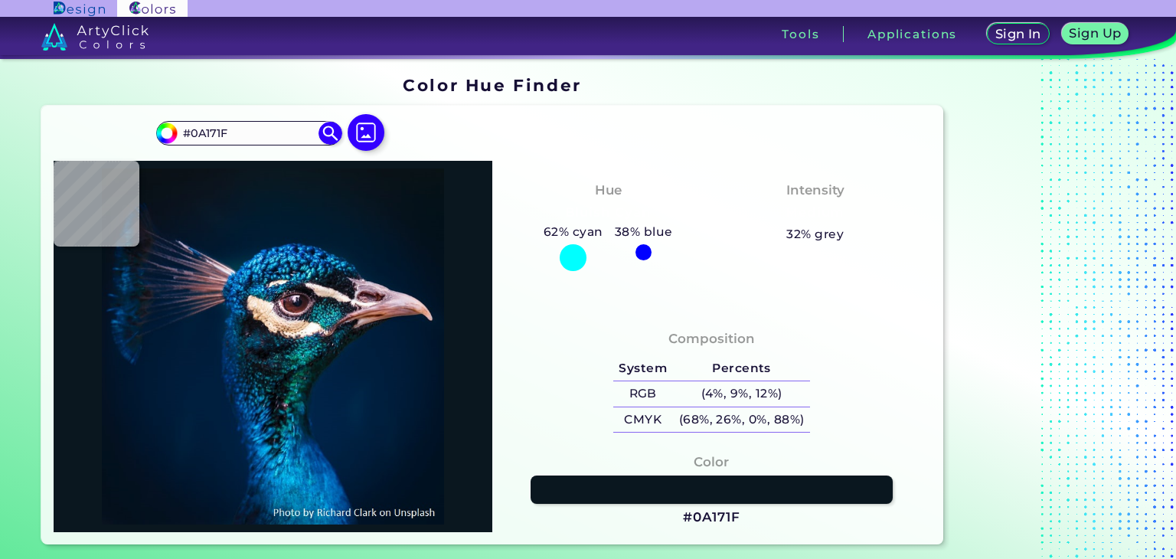 The width and height of the screenshot is (1176, 559). I want to click on h1: Color Hue Finder, so click(491, 85).